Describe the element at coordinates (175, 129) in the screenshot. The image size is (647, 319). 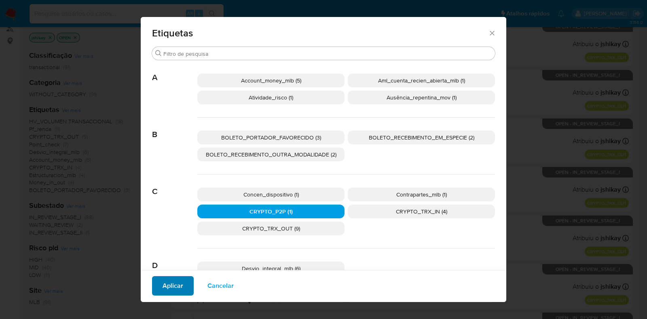
I see `span: B` at that location.